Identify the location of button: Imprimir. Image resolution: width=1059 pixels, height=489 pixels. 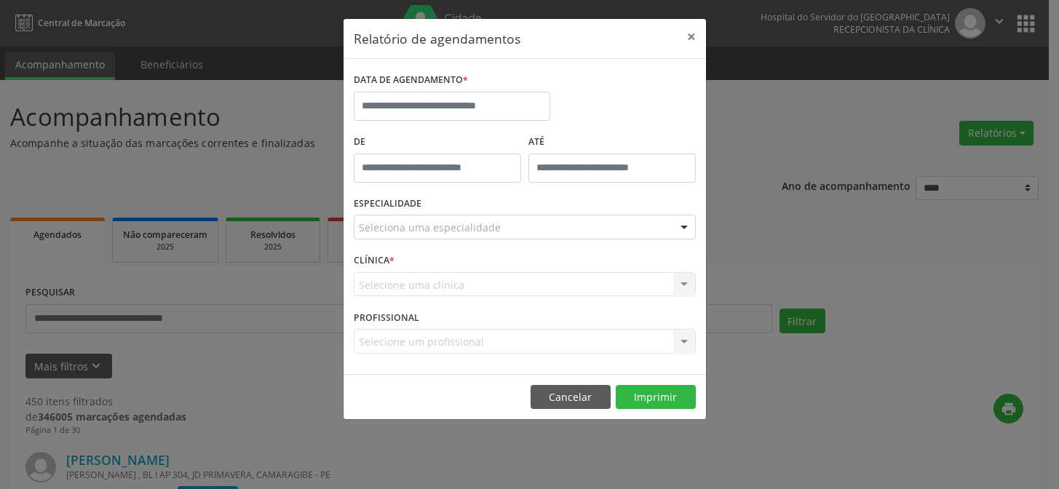
(656, 397).